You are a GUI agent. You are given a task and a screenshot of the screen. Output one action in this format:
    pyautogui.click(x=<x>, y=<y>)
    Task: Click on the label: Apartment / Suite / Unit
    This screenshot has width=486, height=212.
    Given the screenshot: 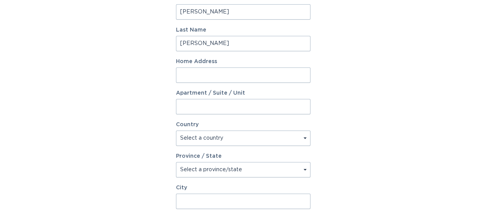 What is the action you would take?
    pyautogui.click(x=243, y=93)
    